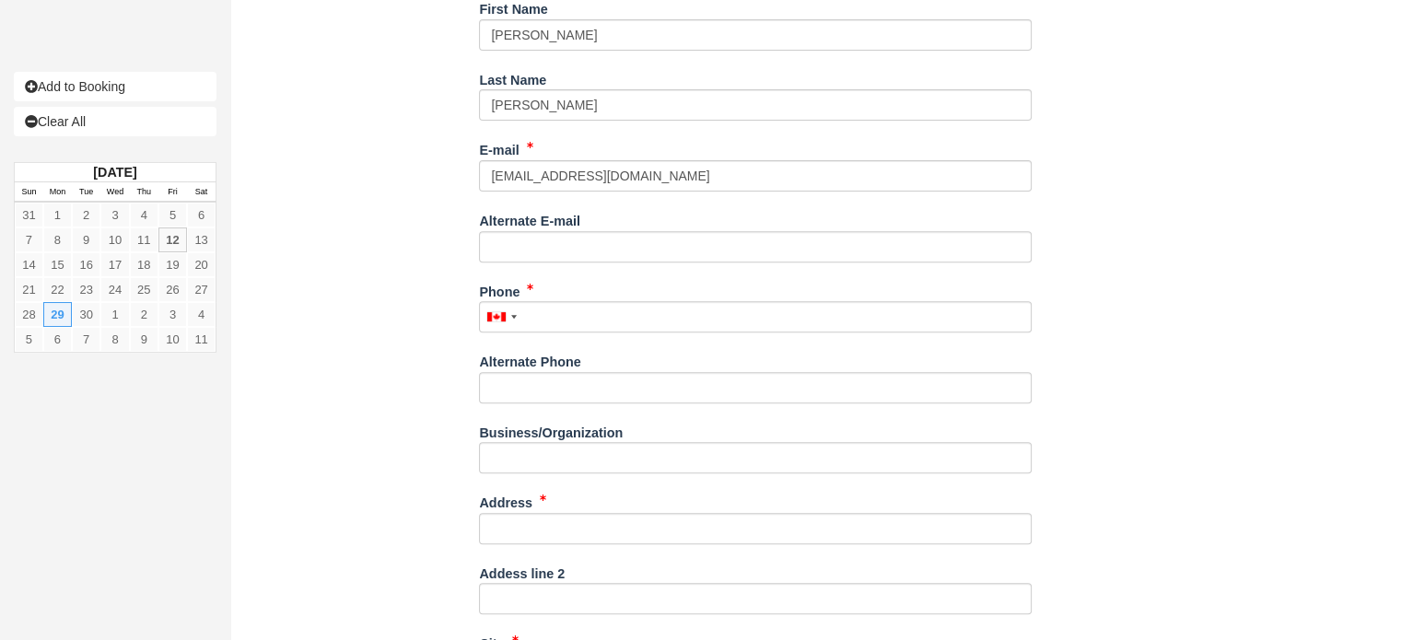 This screenshot has width=1401, height=640. Describe the element at coordinates (172, 193) in the screenshot. I see `th: Fri` at that location.